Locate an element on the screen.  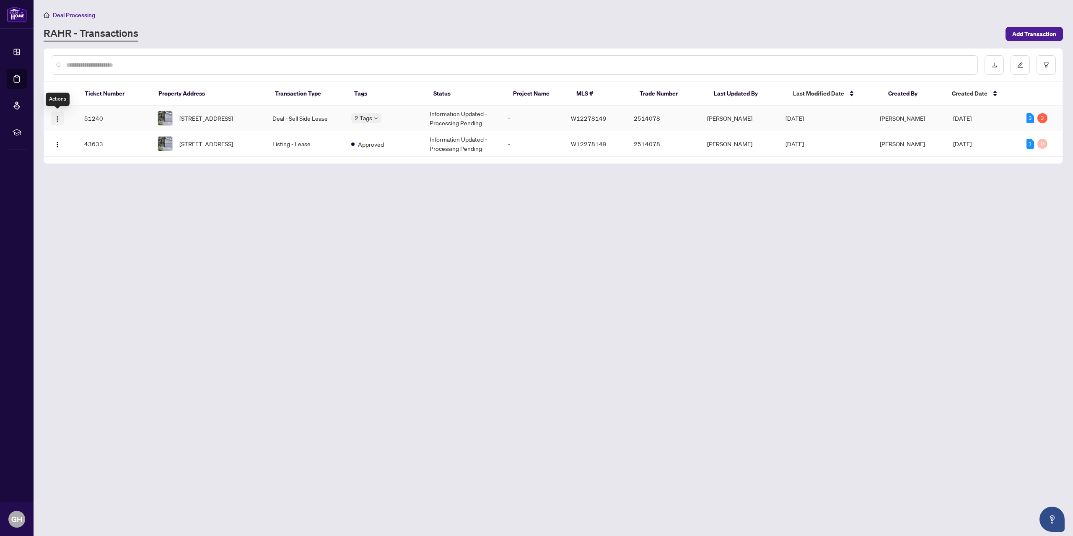
div: 1 is located at coordinates (1030, 144).